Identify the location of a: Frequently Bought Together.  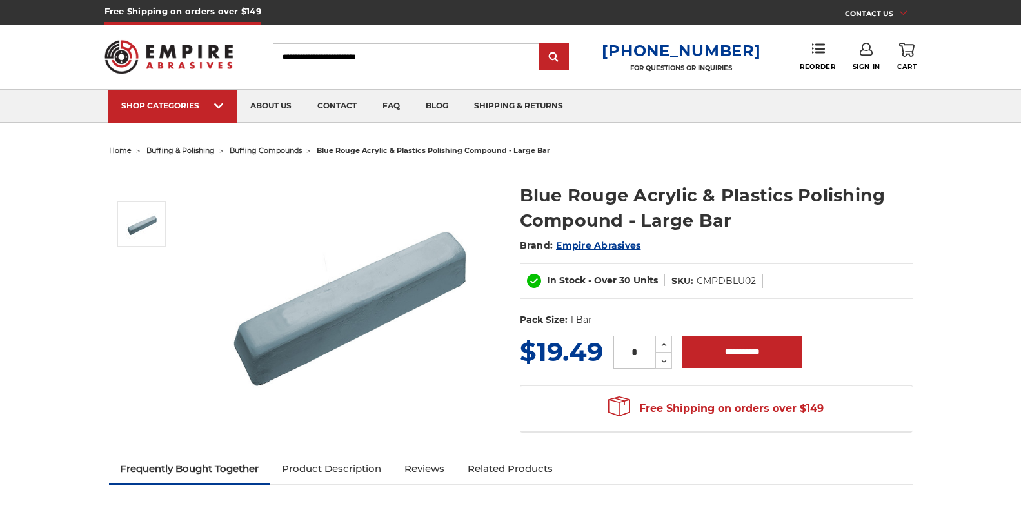
(190, 468).